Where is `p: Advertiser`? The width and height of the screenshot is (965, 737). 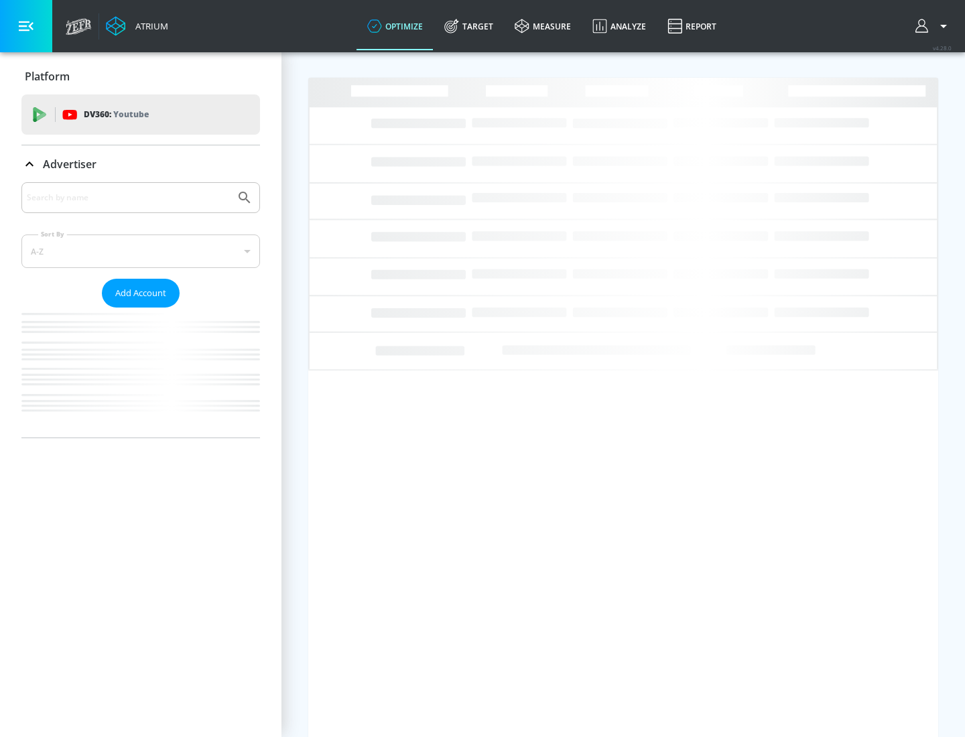 p: Advertiser is located at coordinates (70, 164).